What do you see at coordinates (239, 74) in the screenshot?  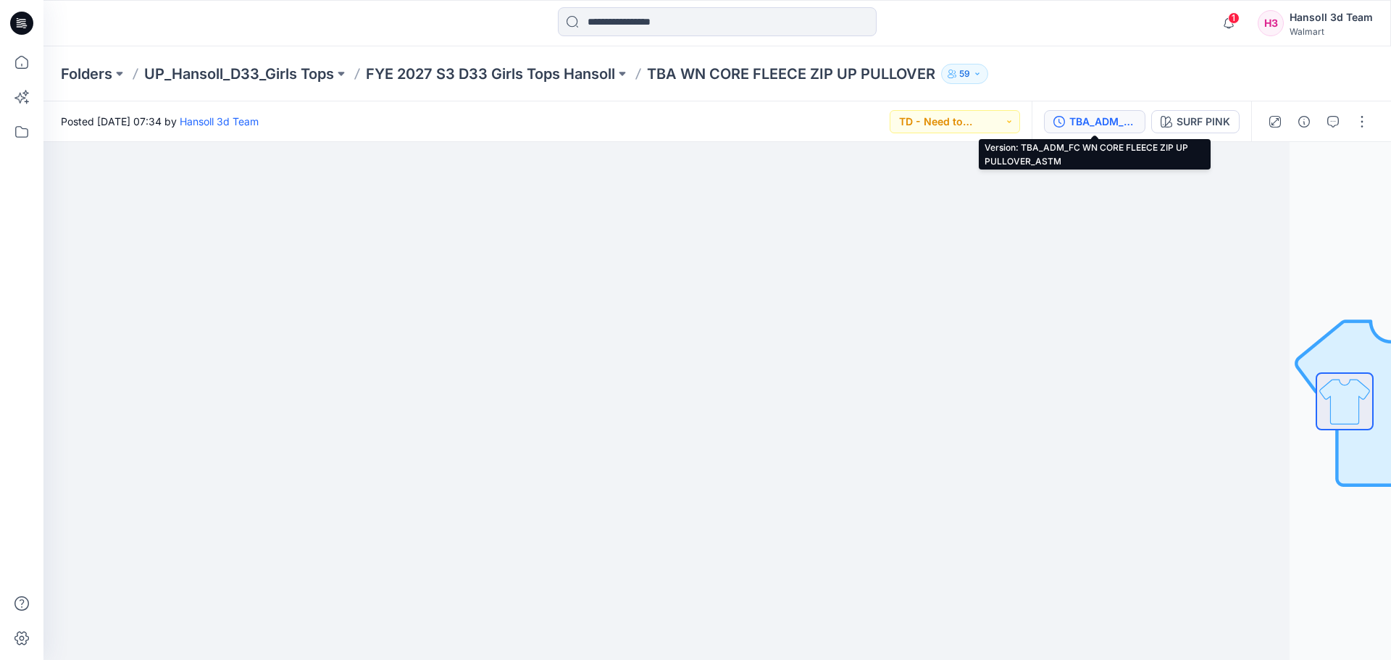 I see `p: UP_Hansoll_D33_Girls Tops` at bounding box center [239, 74].